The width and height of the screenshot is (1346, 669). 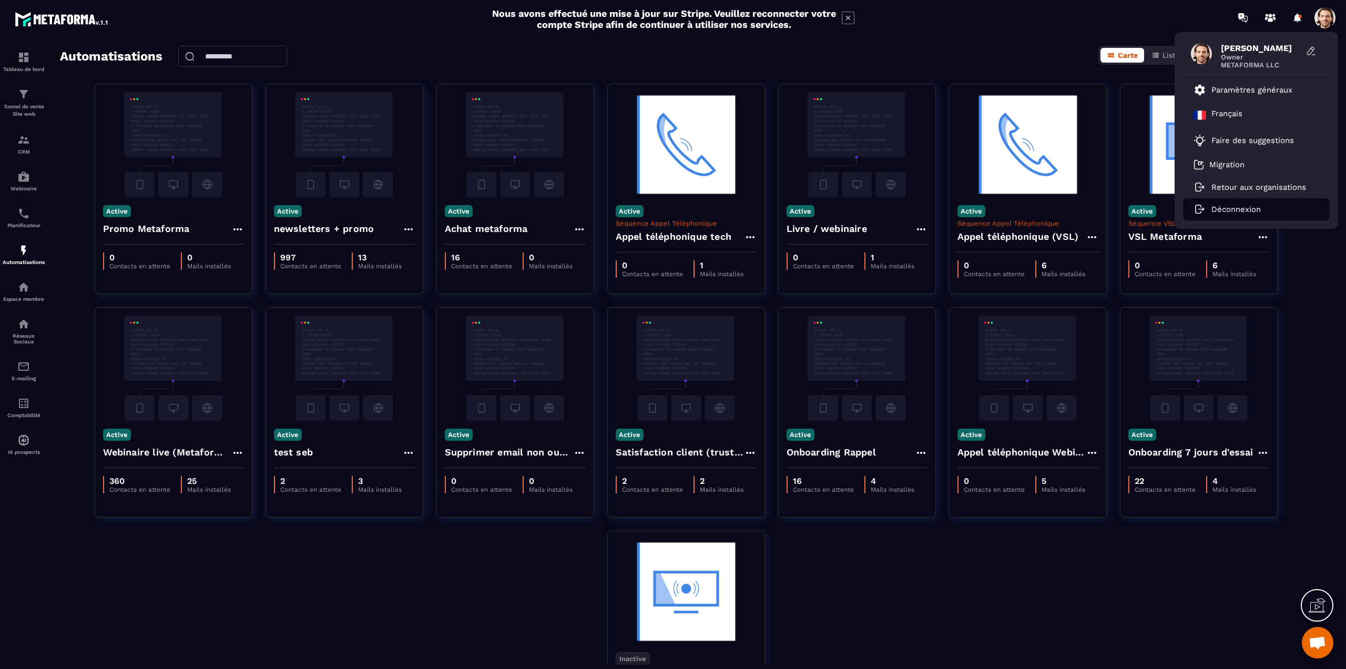 I want to click on p: Planificateur, so click(x=24, y=225).